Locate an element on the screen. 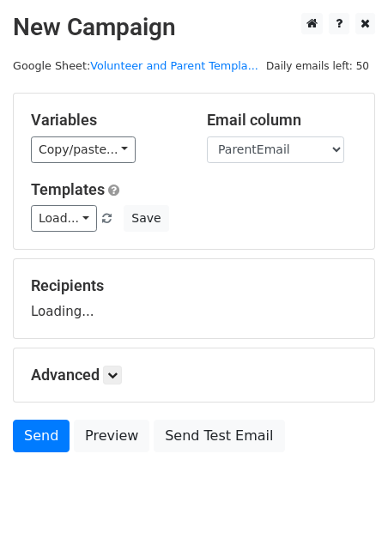 This screenshot has height=557, width=388. a: Send Test Email is located at coordinates (219, 436).